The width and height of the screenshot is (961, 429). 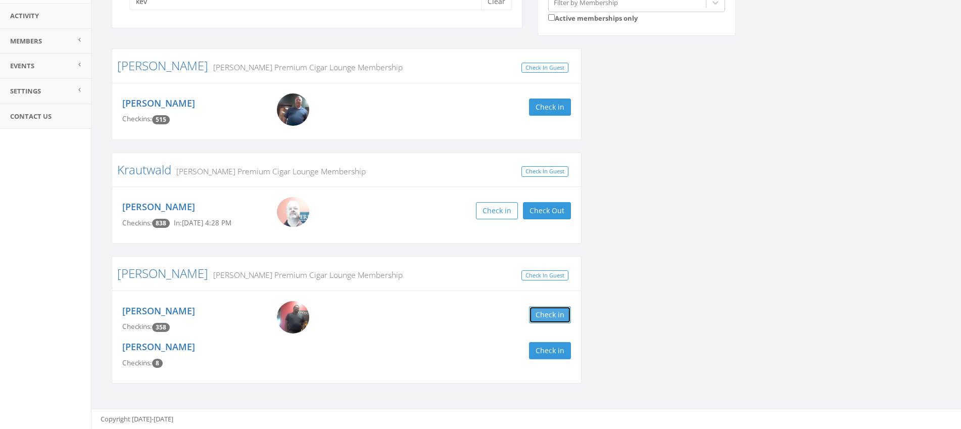 I want to click on span: Events, so click(x=22, y=66).